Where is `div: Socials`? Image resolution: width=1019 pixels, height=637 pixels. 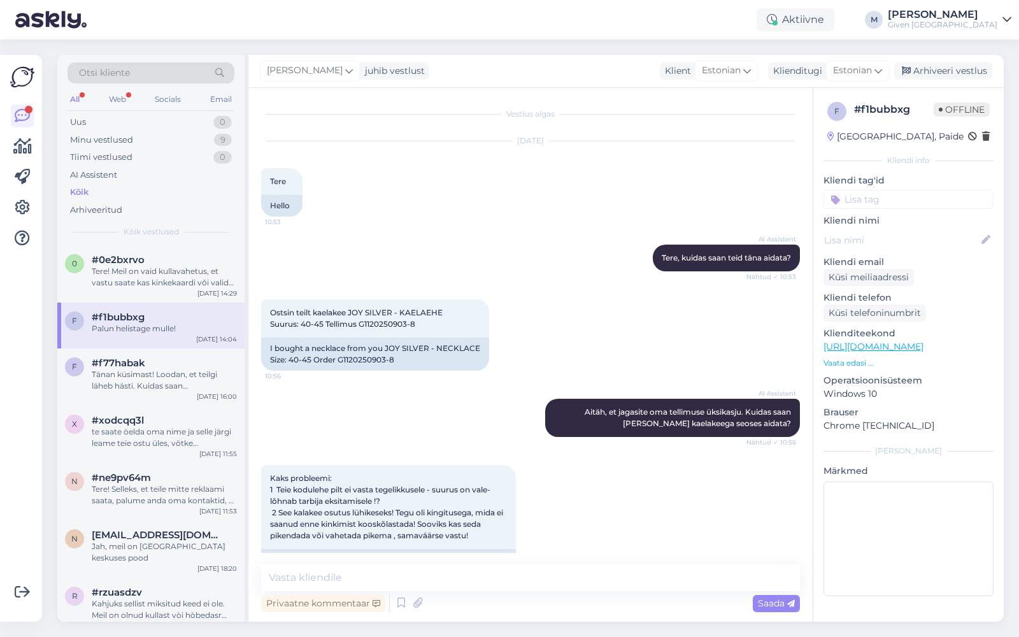 div: Socials is located at coordinates (168, 99).